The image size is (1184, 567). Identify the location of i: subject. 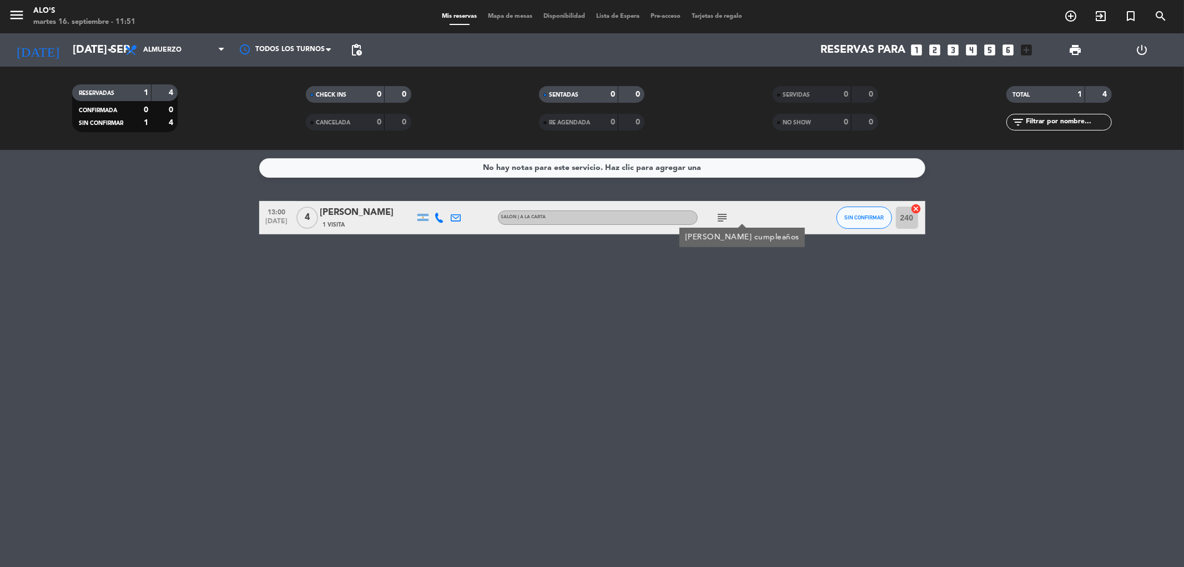
(723, 218).